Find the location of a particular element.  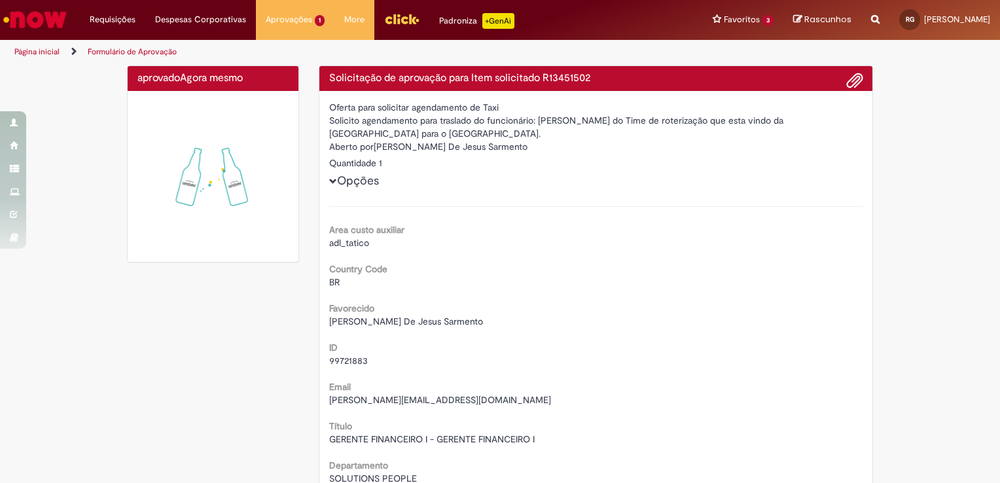

a: Formulário de Aprovação is located at coordinates (132, 52).